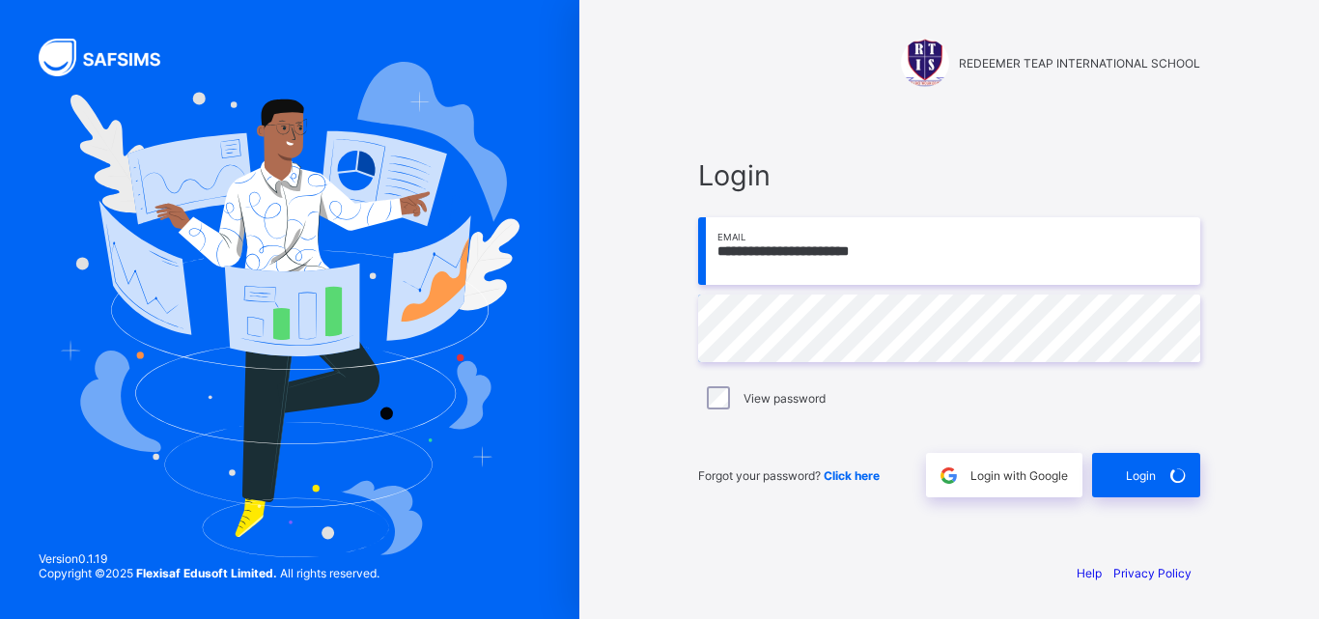 Image resolution: width=1319 pixels, height=619 pixels. Describe the element at coordinates (789, 475) in the screenshot. I see `span: Forgot your password?` at that location.